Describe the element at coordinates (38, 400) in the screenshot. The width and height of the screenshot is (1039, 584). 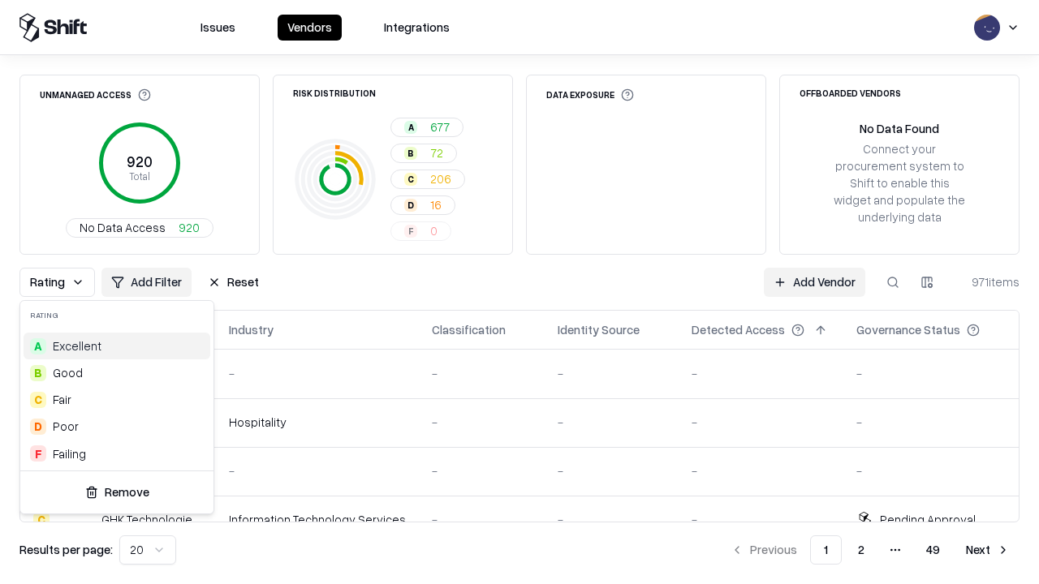
I see `div: C` at that location.